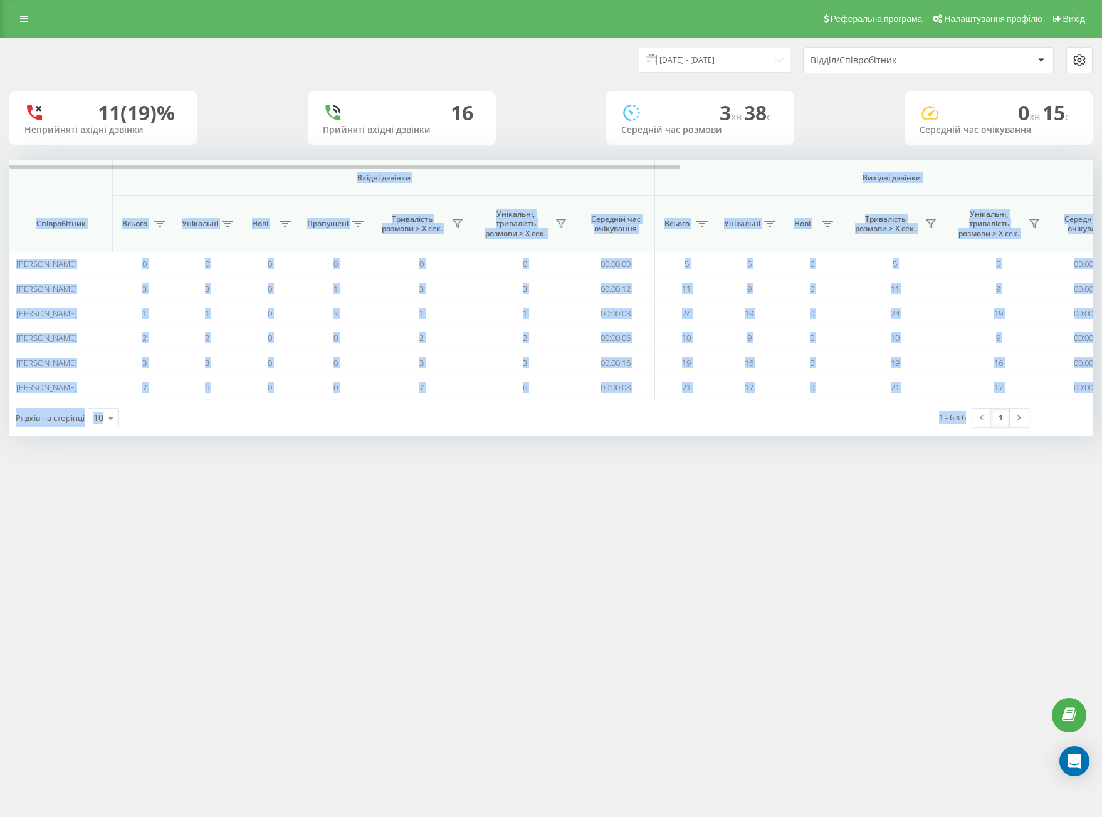 This screenshot has height=817, width=1102. Describe the element at coordinates (1074, 761) in the screenshot. I see `div: Open Intercom Messenger` at that location.